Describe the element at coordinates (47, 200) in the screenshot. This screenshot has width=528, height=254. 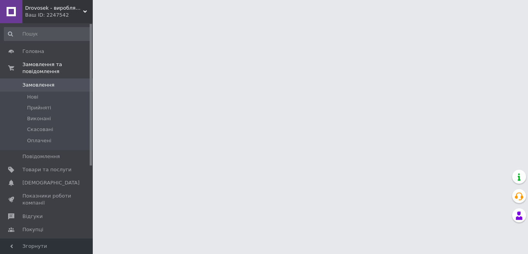
I see `span: Показники роботи компанії` at that location.